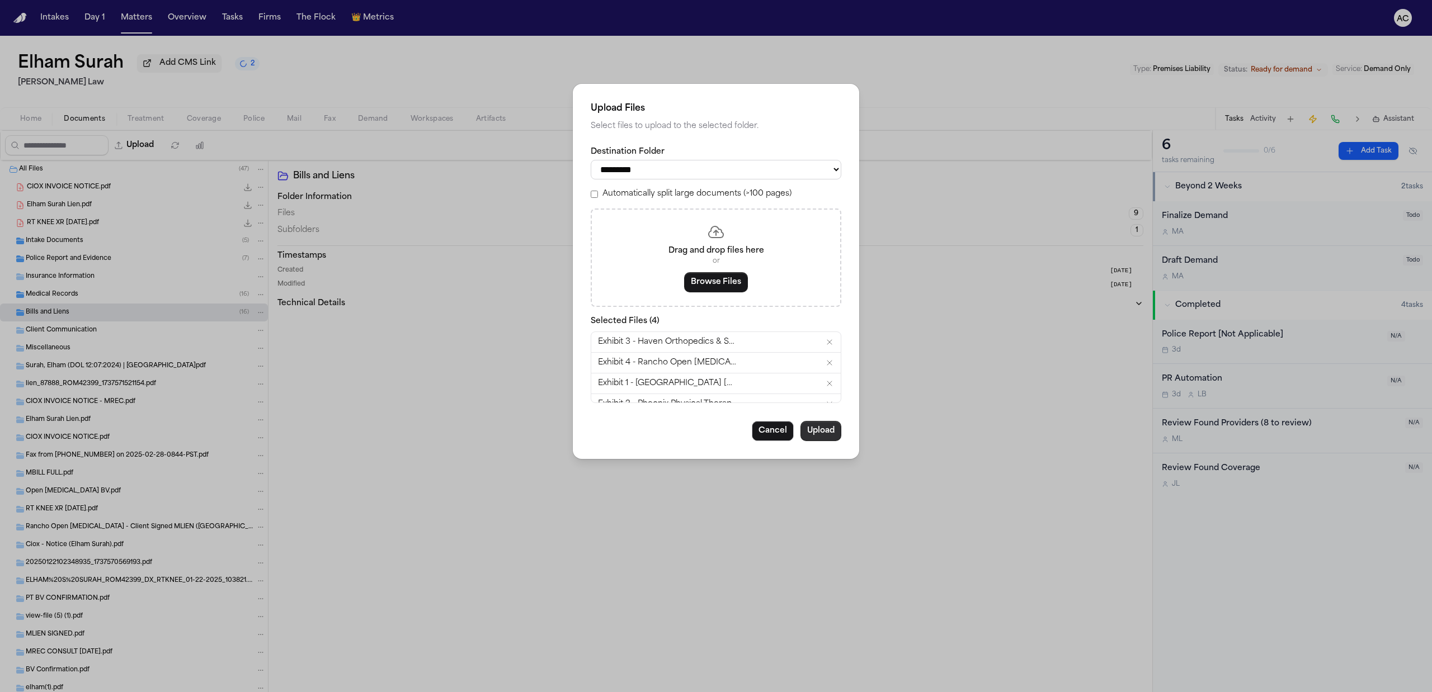 The height and width of the screenshot is (692, 1432). Describe the element at coordinates (716, 322) in the screenshot. I see `p: Selected Files ( 4 )` at that location.